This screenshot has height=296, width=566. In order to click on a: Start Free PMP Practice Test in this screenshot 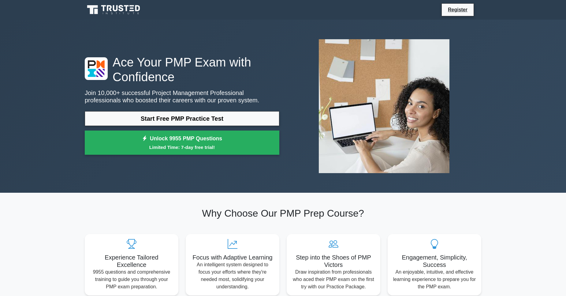, I will do `click(182, 118)`.